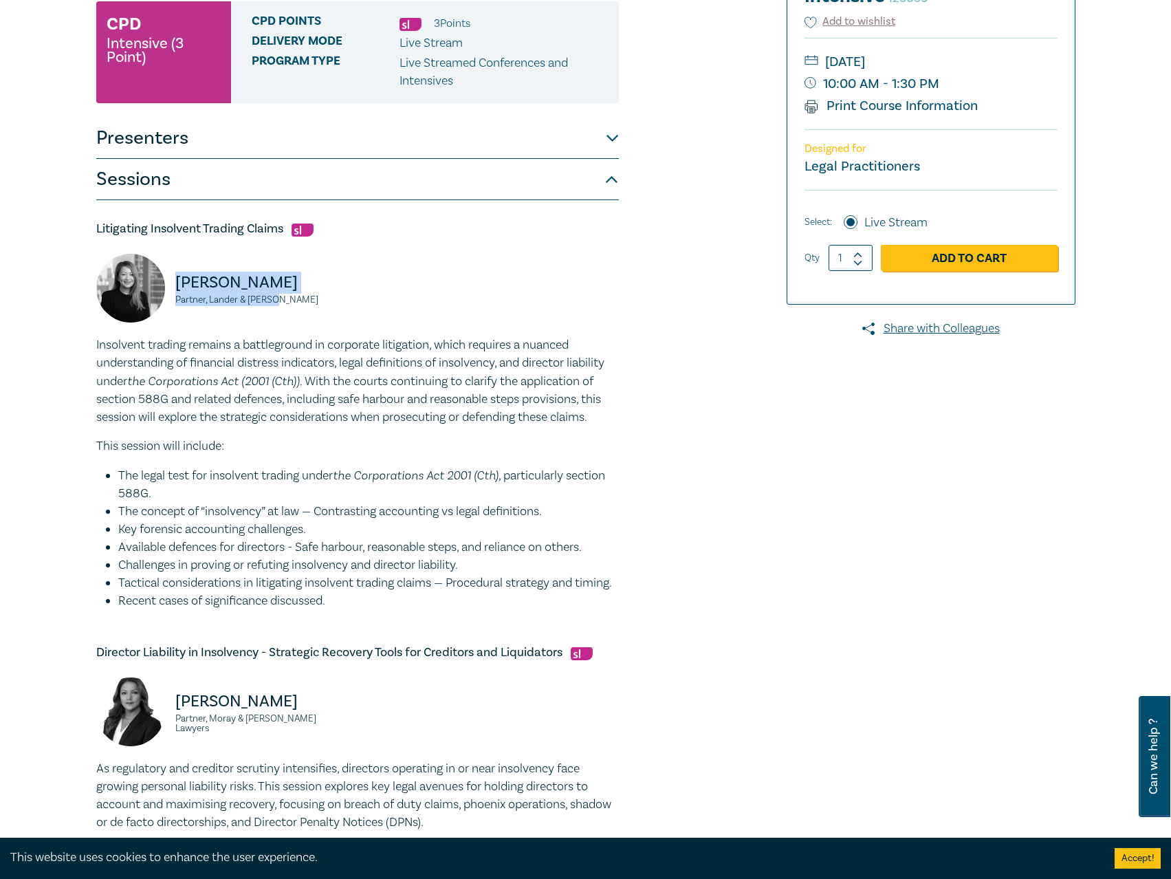  Describe the element at coordinates (812, 258) in the screenshot. I see `label: Qty` at that location.